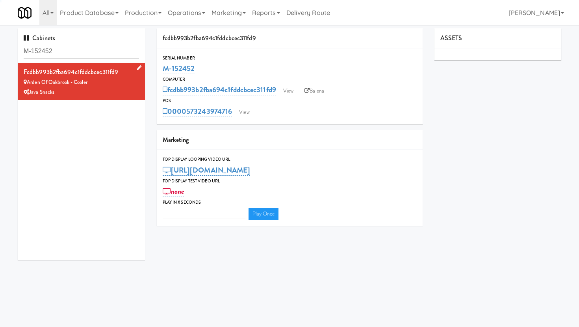  What do you see at coordinates (81, 81) in the screenshot?
I see `li: fcdbb993b2fba694c1fddcbcec311fd9 Arden of Oakbrook - CoolerJava Snacks` at bounding box center [81, 81].